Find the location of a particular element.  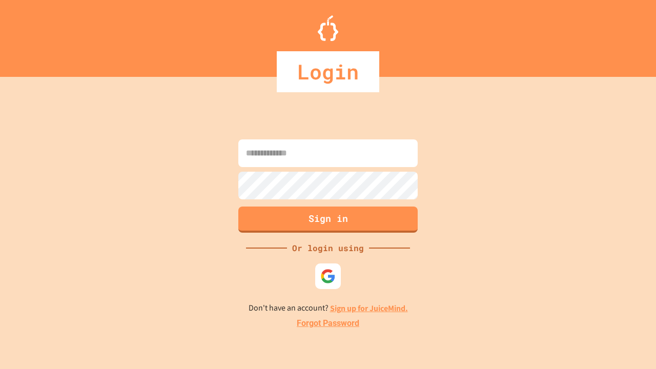

div: Or login using is located at coordinates (328, 248).